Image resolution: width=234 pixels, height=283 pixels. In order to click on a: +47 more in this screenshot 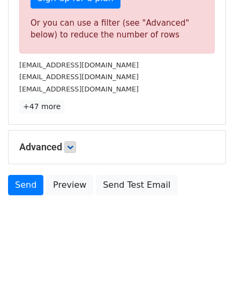, I will do `click(42, 106)`.